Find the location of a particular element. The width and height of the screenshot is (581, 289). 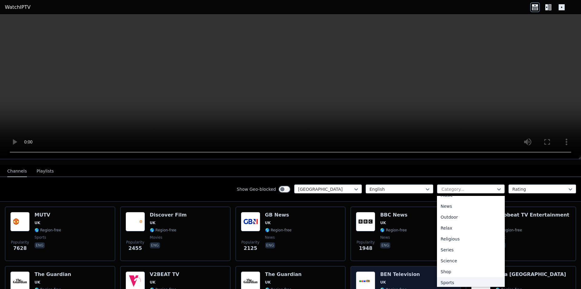

h6: Afrobeat TV Entertainment is located at coordinates (533, 215).